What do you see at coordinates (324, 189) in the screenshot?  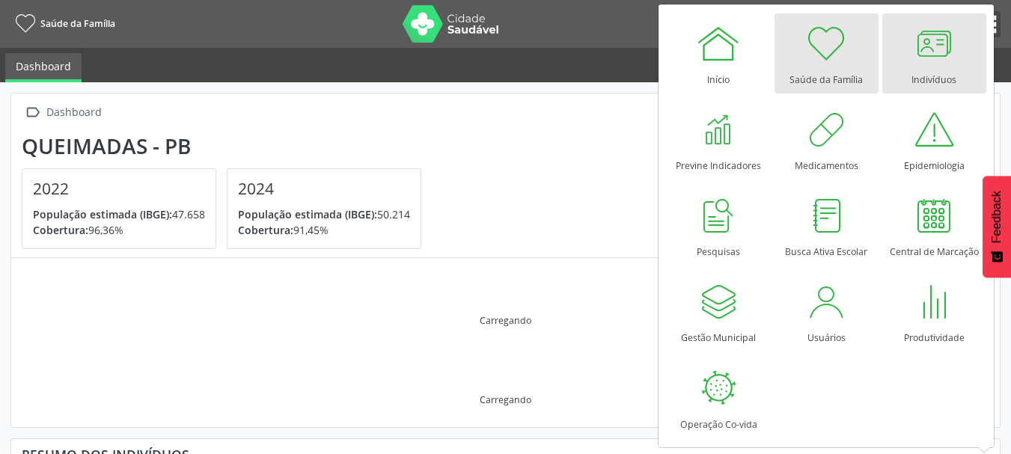 I see `h4: 2024` at bounding box center [324, 189].